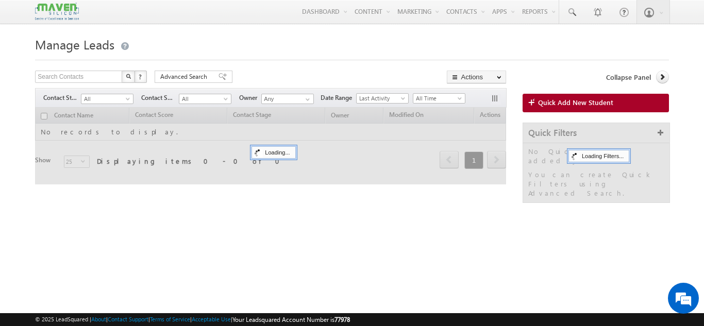 The image size is (704, 326). Describe the element at coordinates (599, 156) in the screenshot. I see `div: Loading Filters...` at that location.